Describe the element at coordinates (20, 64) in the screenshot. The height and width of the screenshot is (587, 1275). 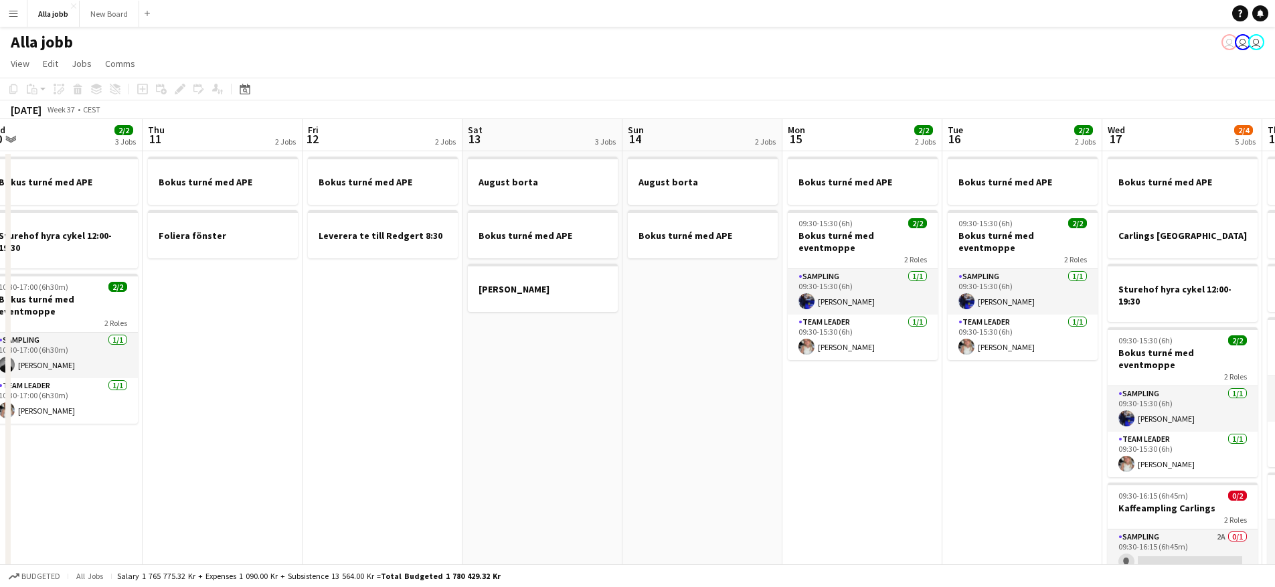
I see `span: View` at that location.